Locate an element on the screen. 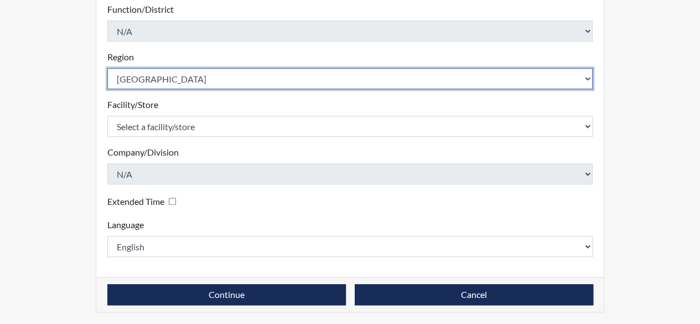  label: Region is located at coordinates (121, 57).